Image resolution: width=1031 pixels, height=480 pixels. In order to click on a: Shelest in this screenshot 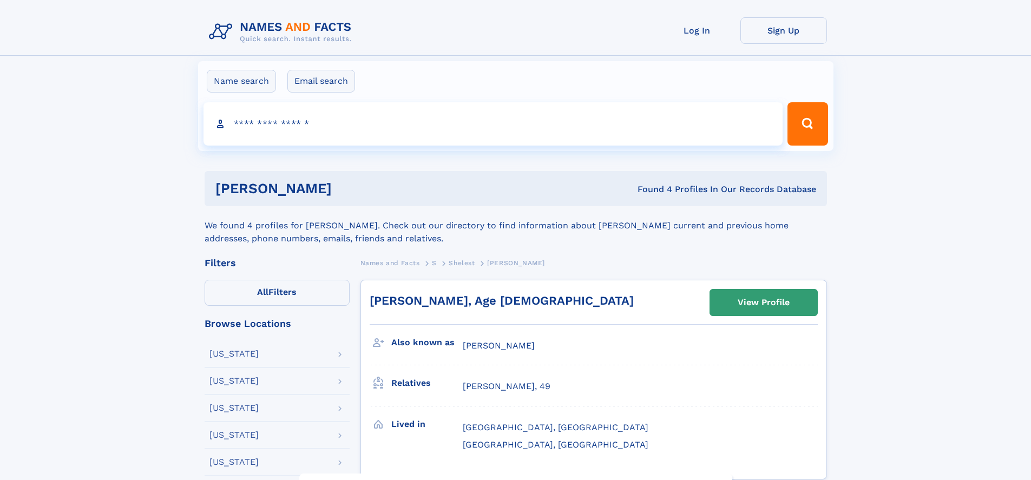, I will do `click(462, 263)`.